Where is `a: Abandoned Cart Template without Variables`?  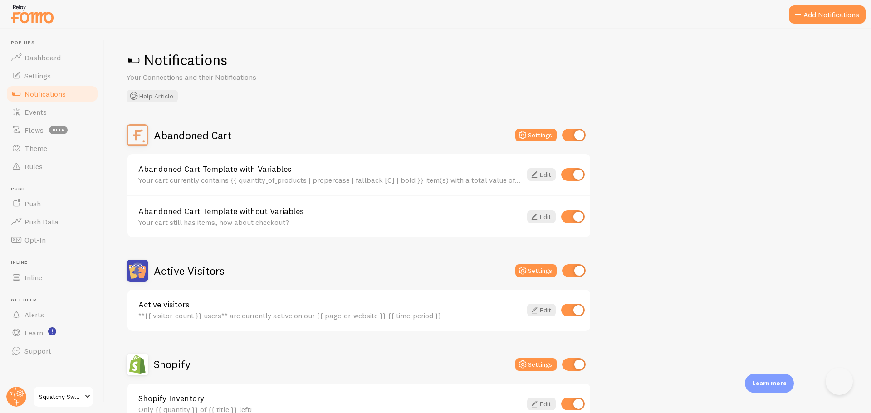
a: Abandoned Cart Template without Variables is located at coordinates (330, 211).